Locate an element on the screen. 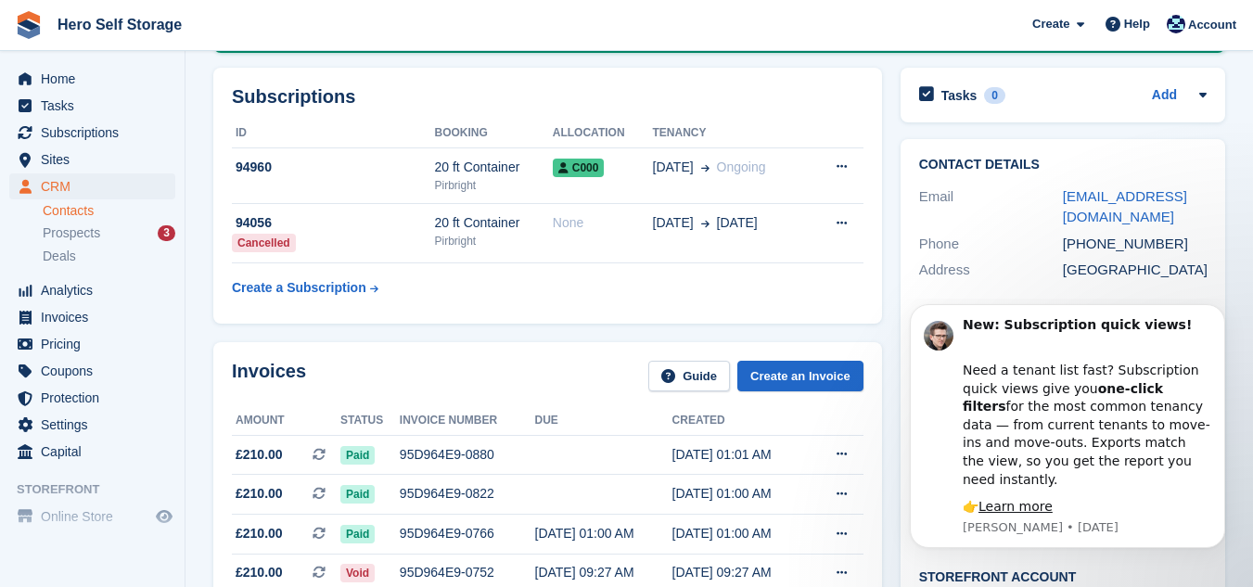 The width and height of the screenshot is (1253, 587). span: Void is located at coordinates (357, 573).